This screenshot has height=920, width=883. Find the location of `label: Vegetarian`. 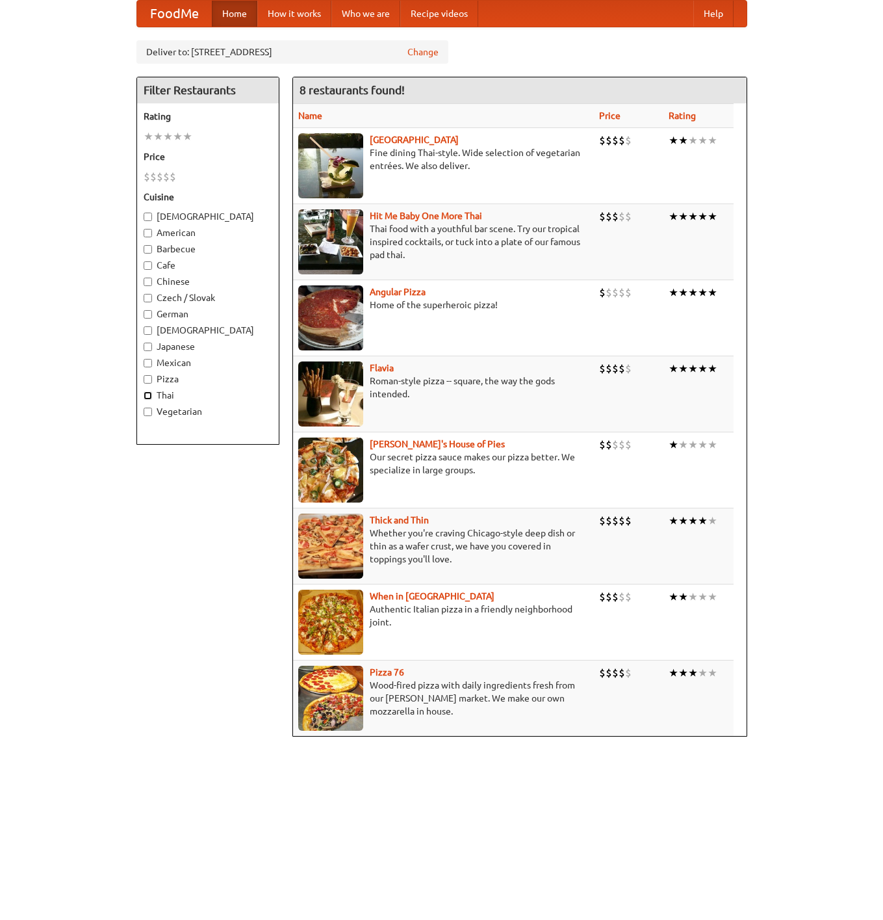

label: Vegetarian is located at coordinates (208, 412).